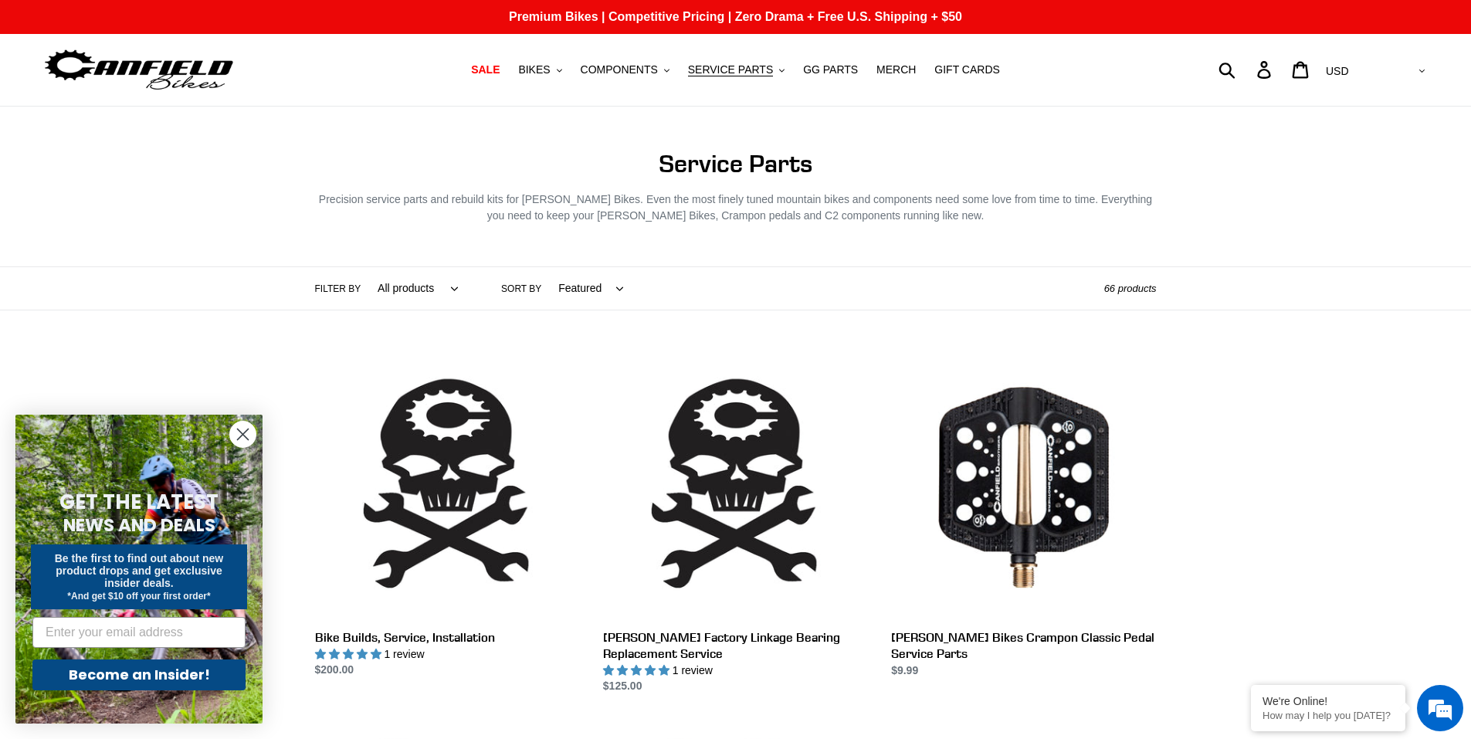 This screenshot has width=1471, height=739. Describe the element at coordinates (731, 70) in the screenshot. I see `span: SERVICE PARTS` at that location.